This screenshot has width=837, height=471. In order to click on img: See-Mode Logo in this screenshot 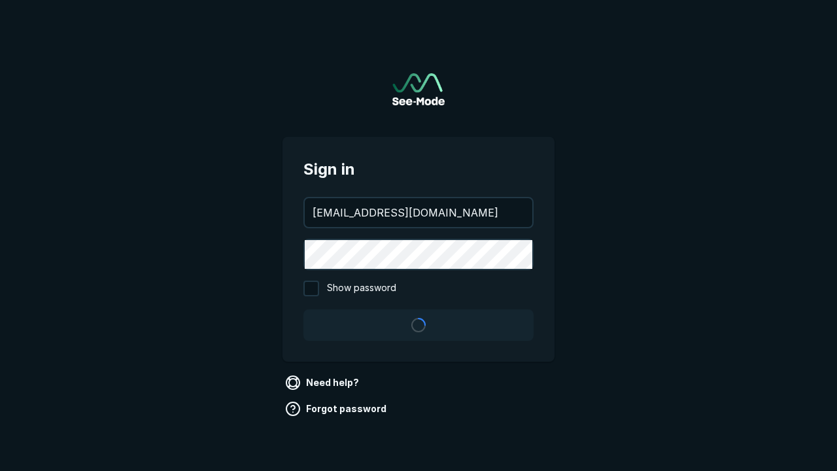, I will do `click(418, 89)`.